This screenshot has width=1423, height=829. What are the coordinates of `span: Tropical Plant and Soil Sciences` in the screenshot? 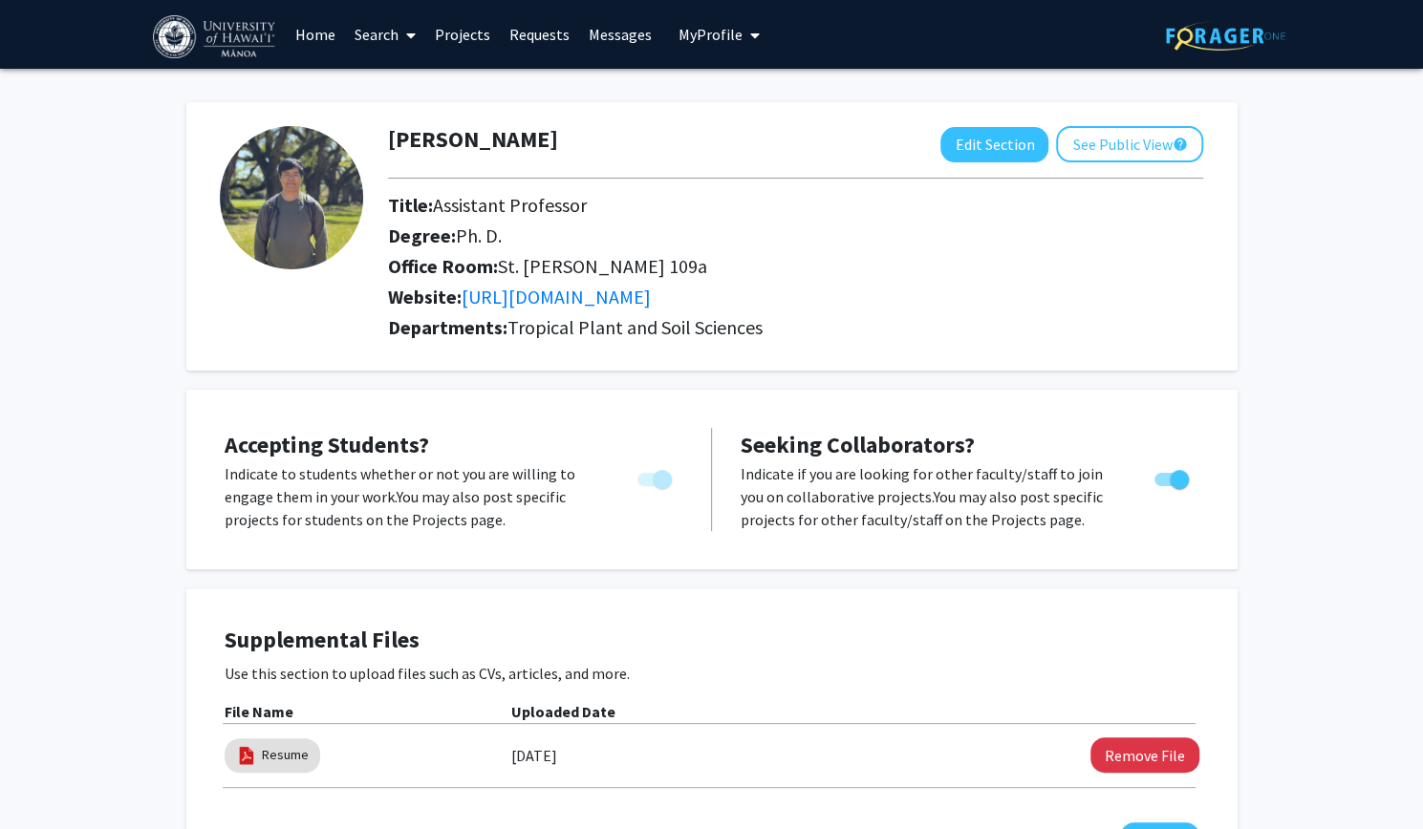 It's located at (634, 327).